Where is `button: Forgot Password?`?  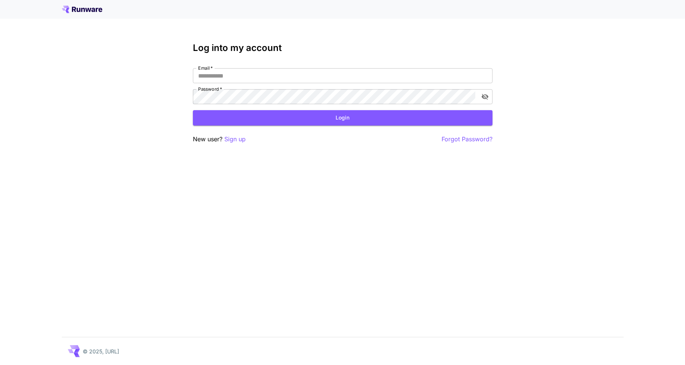
button: Forgot Password? is located at coordinates (467, 139).